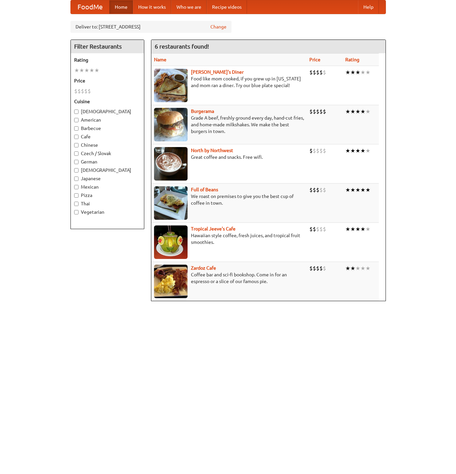 Image resolution: width=456 pixels, height=474 pixels. I want to click on b: North by Northwest, so click(212, 151).